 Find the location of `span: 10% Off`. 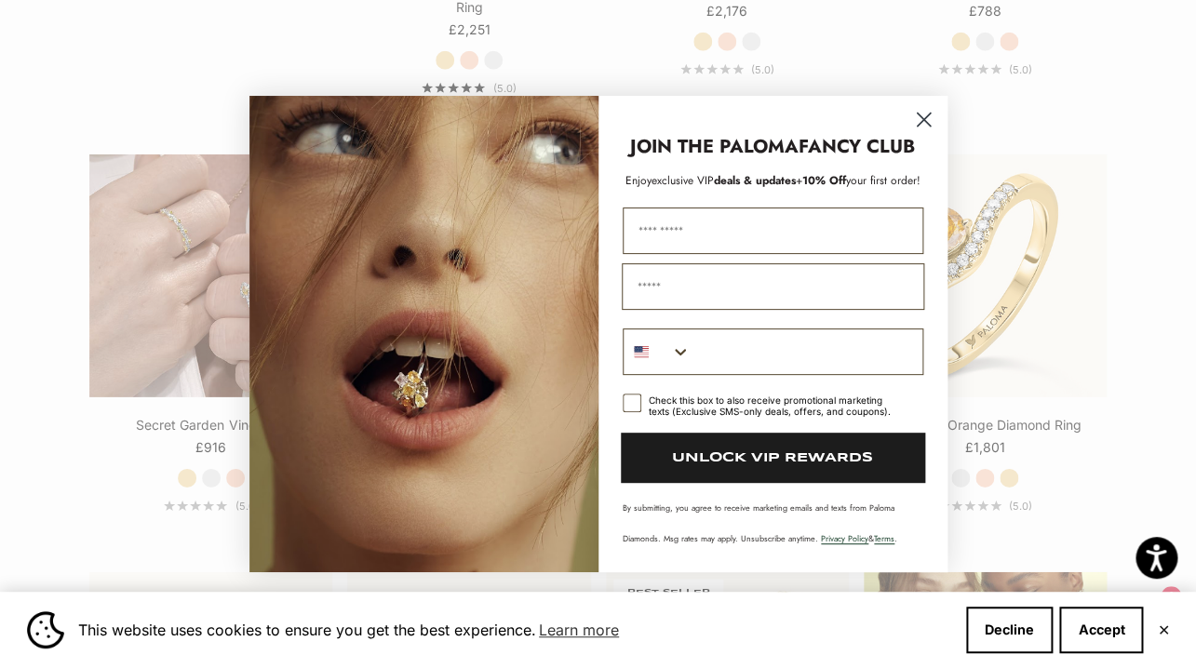

span: 10% Off is located at coordinates (824, 181).